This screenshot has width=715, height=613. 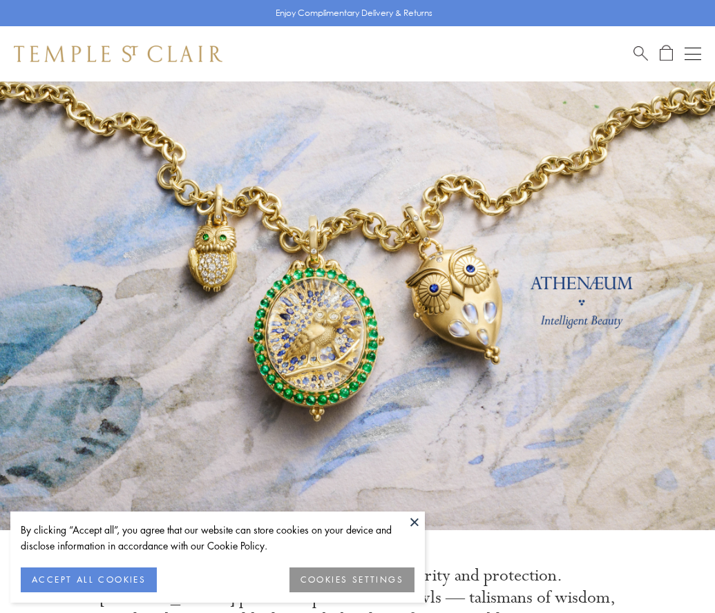 What do you see at coordinates (218, 538) in the screenshot?
I see `div: By clicking “Accept all”, you agree that our website can store cookies on your device and disclos...` at bounding box center [218, 538].